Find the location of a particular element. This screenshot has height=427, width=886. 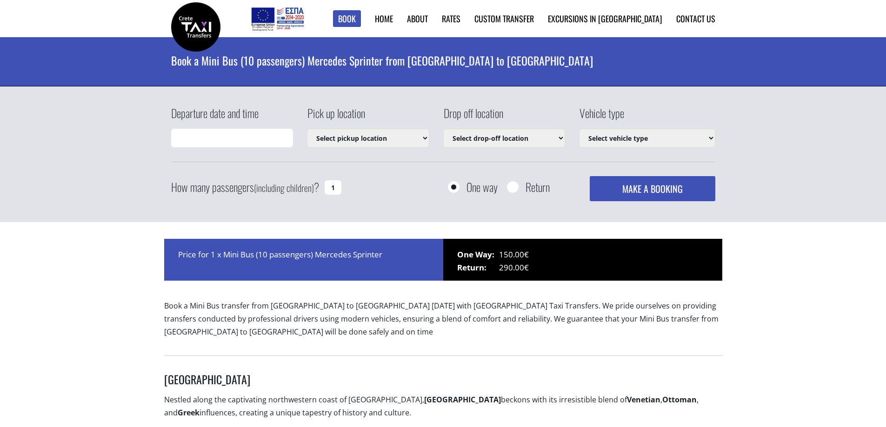

span: One Way: is located at coordinates (478, 255).